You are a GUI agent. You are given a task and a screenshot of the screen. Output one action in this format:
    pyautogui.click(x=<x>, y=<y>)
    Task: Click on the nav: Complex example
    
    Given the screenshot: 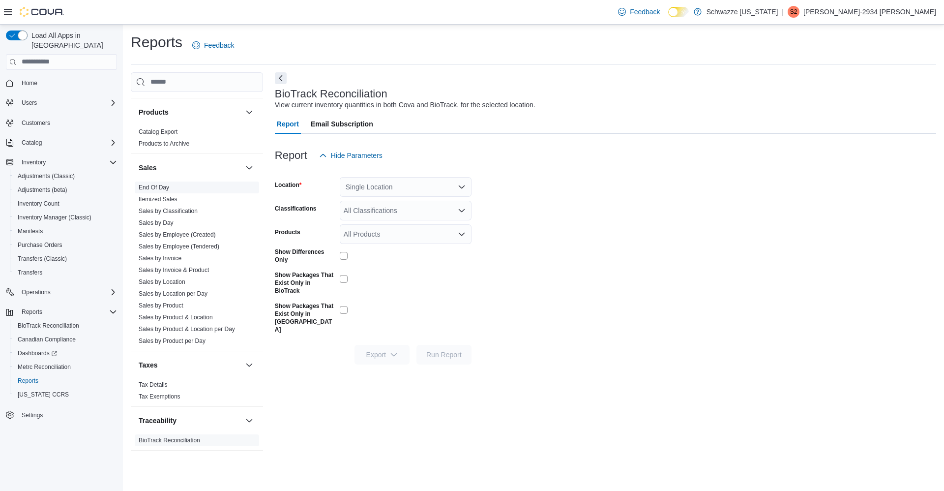 What is the action you would take?
    pyautogui.click(x=61, y=260)
    